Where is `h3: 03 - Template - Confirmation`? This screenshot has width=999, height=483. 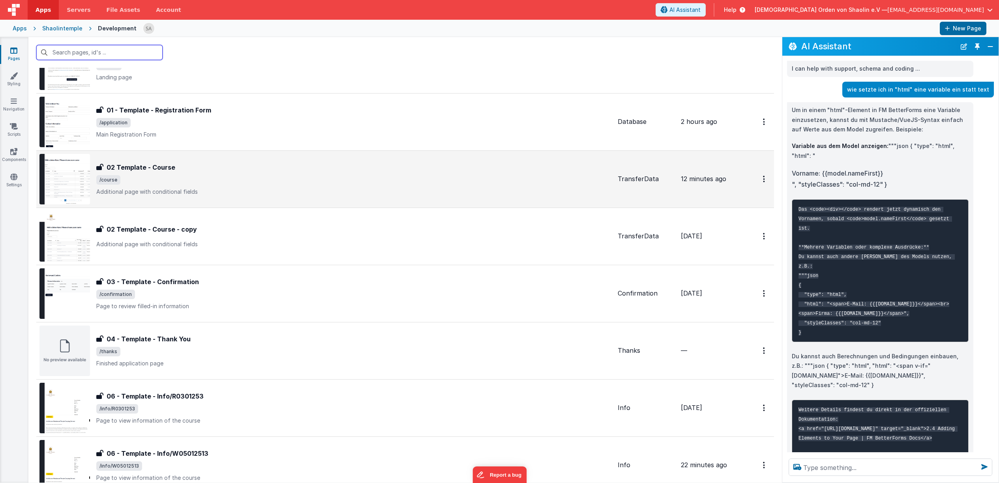 h3: 03 - Template - Confirmation is located at coordinates (153, 282).